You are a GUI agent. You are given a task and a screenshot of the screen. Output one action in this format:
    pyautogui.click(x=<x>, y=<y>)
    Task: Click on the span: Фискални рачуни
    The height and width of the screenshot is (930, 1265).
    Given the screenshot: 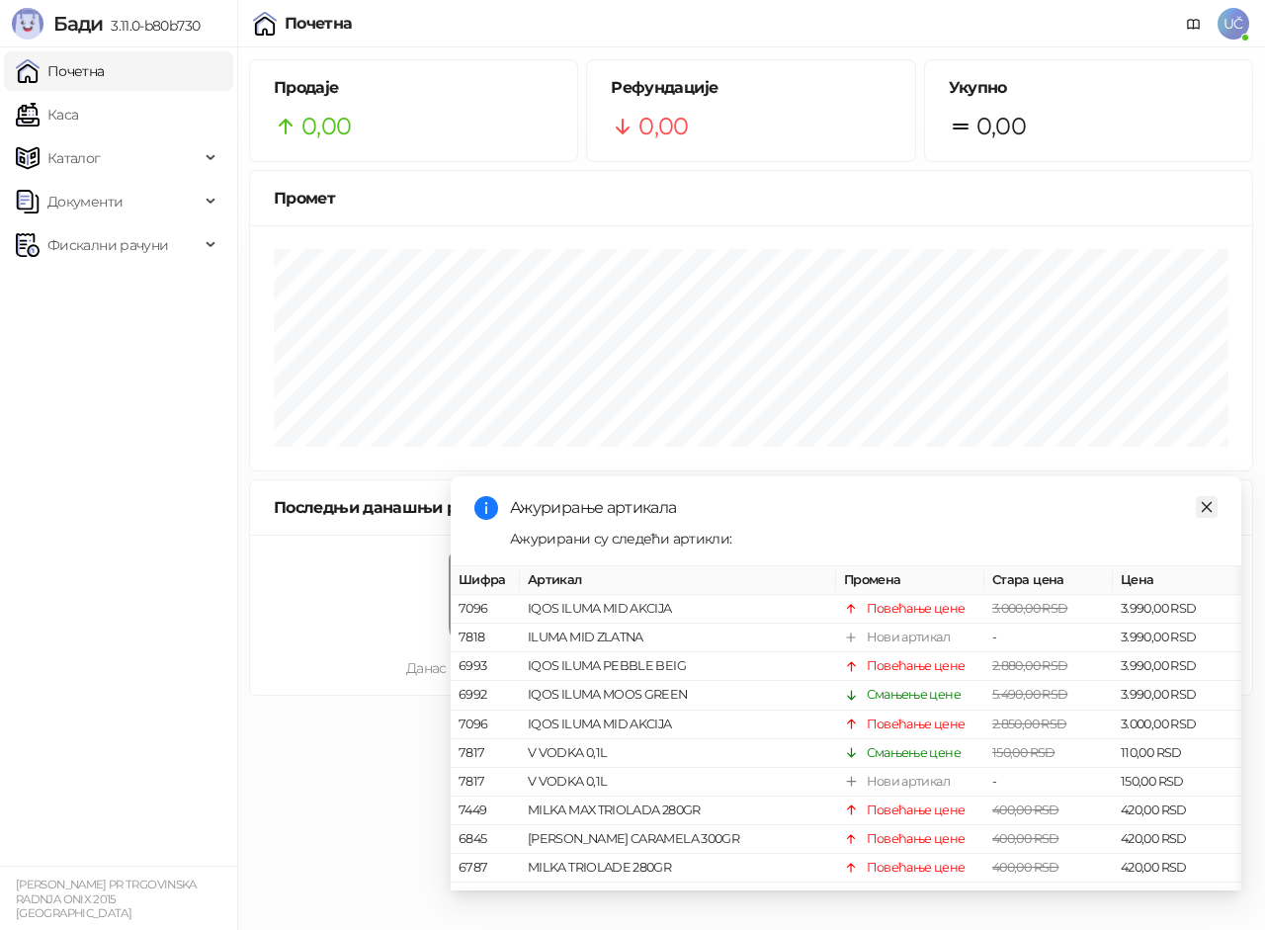 What is the action you would take?
    pyautogui.click(x=108, y=245)
    